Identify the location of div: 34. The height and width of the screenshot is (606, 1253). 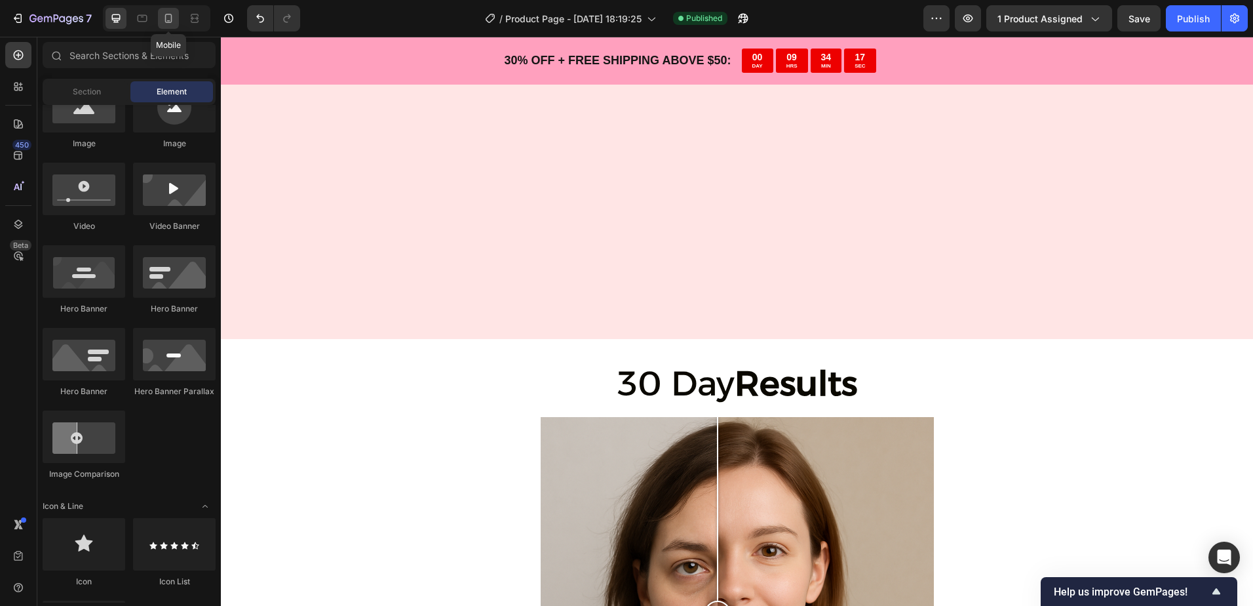
(606, 20).